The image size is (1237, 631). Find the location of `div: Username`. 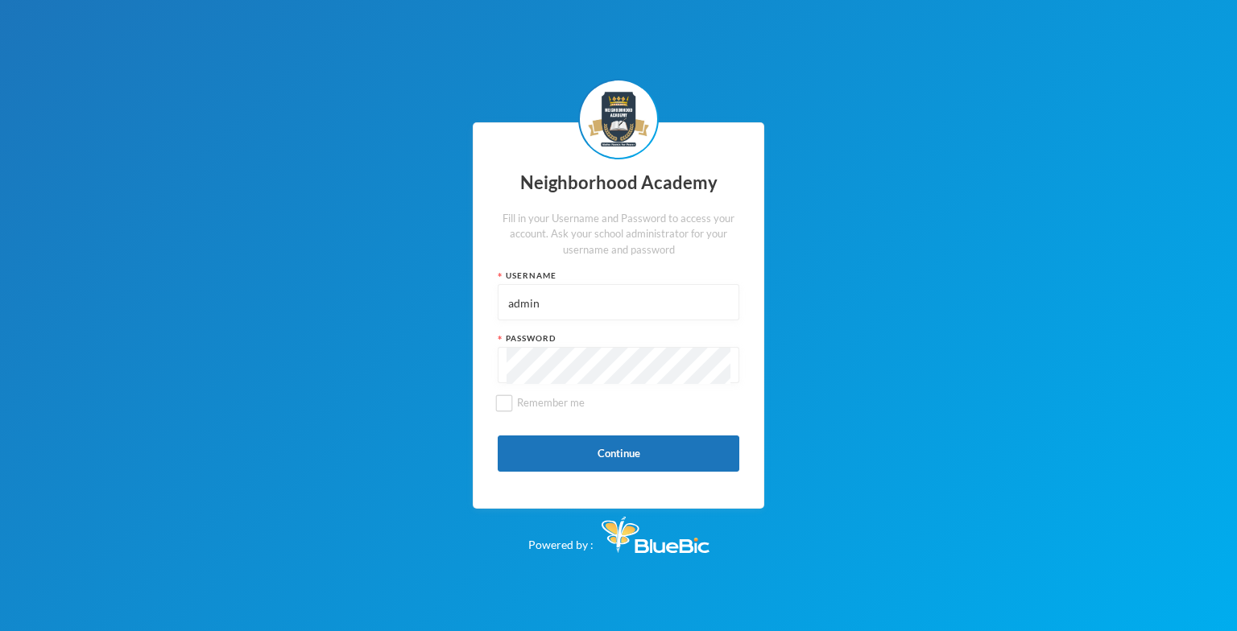

div: Username is located at coordinates (618, 275).